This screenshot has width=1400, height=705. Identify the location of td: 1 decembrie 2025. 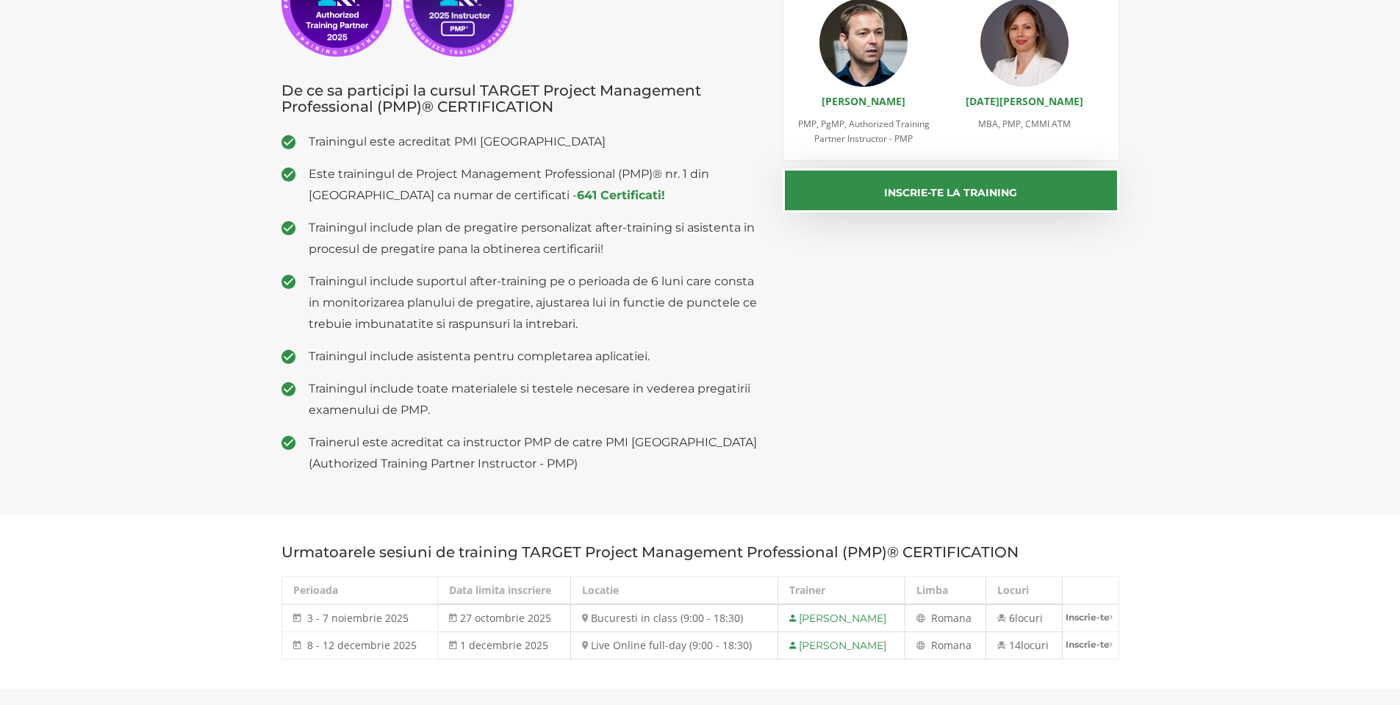
(504, 645).